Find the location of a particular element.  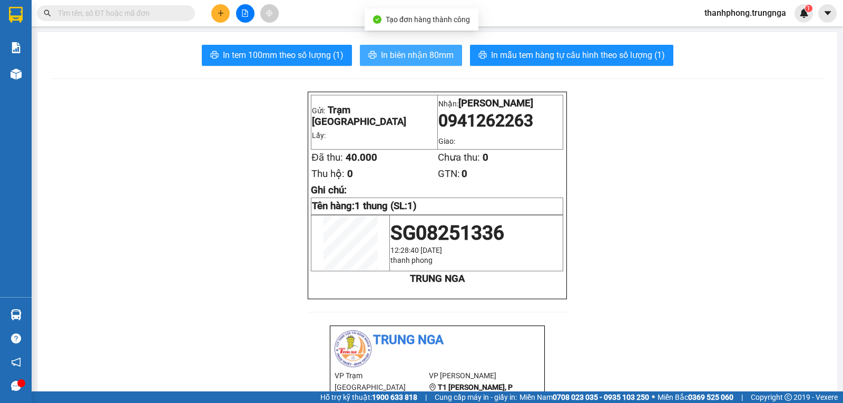

p: Nhận: is located at coordinates (500, 103).